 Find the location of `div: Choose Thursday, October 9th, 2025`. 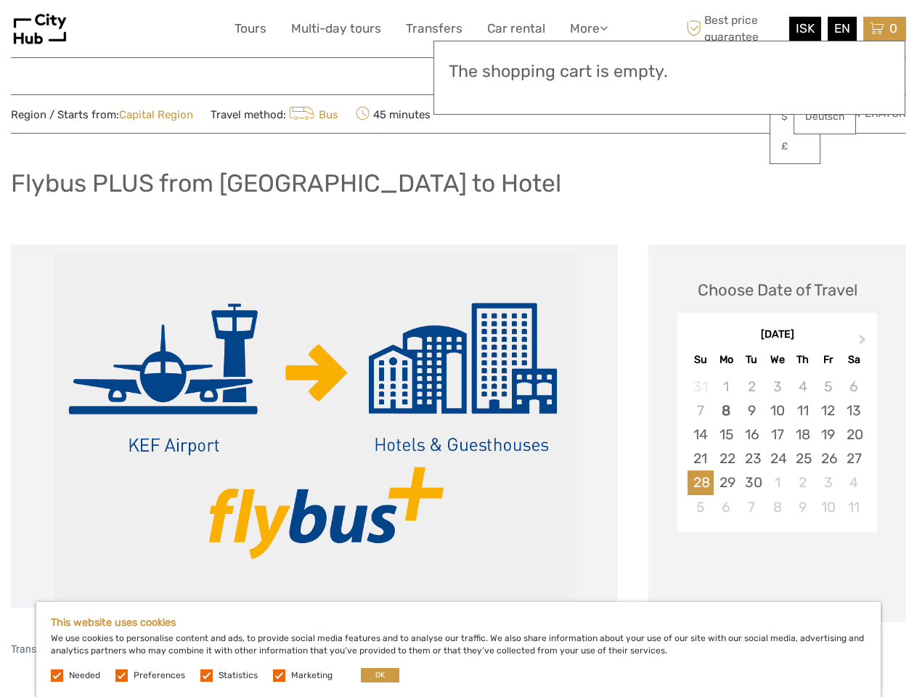

div: Choose Thursday, October 9th, 2025 is located at coordinates (803, 507).